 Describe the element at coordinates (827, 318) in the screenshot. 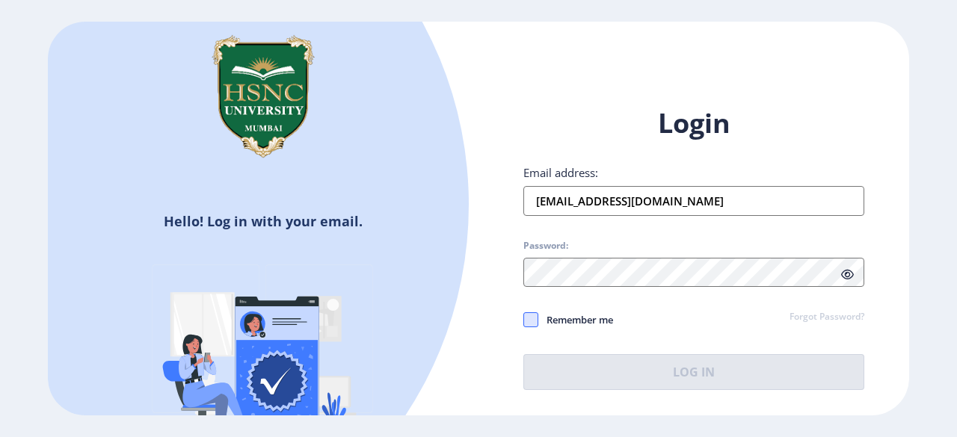

I see `a: Forgot Password?` at that location.